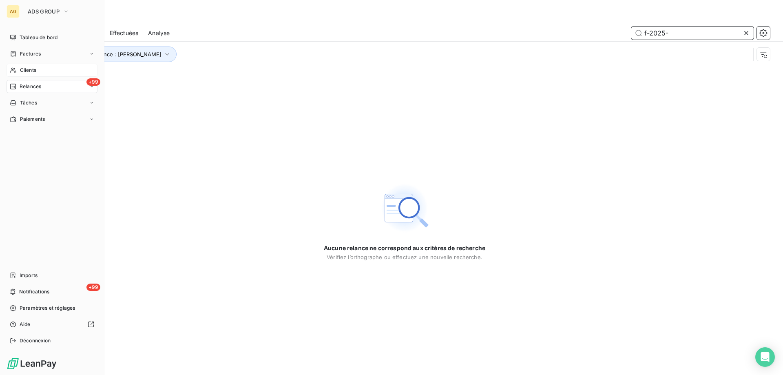 Image resolution: width=783 pixels, height=375 pixels. I want to click on span: Déconnexion, so click(35, 340).